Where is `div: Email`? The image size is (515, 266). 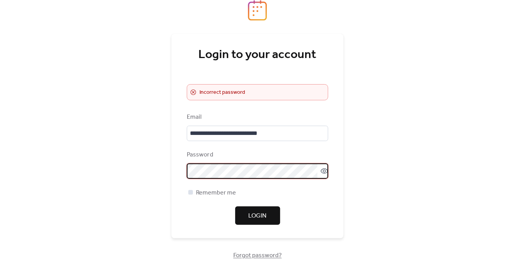
div: Email is located at coordinates (257, 117).